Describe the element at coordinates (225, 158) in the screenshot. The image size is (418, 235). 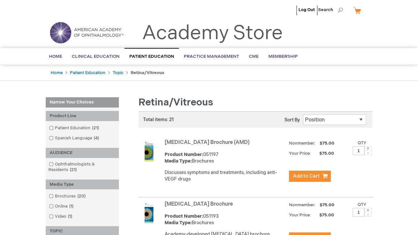
I see `div: 051197 Brochures` at that location.